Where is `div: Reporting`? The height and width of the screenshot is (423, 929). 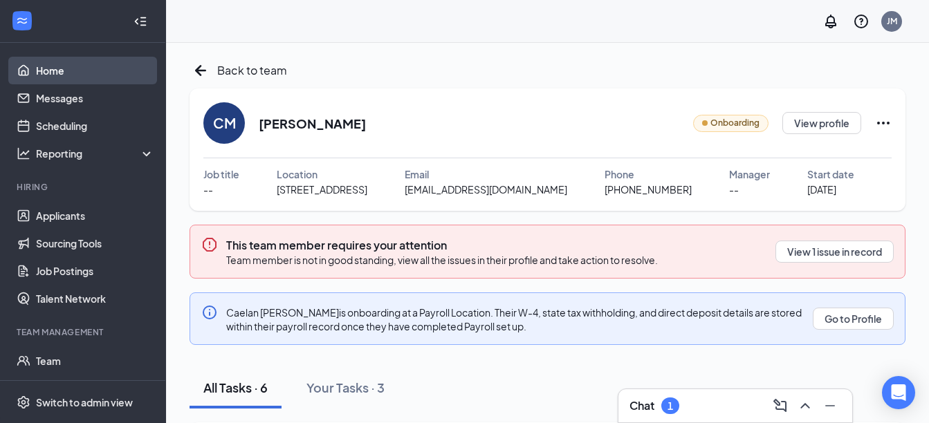
div: Reporting is located at coordinates (95, 154).